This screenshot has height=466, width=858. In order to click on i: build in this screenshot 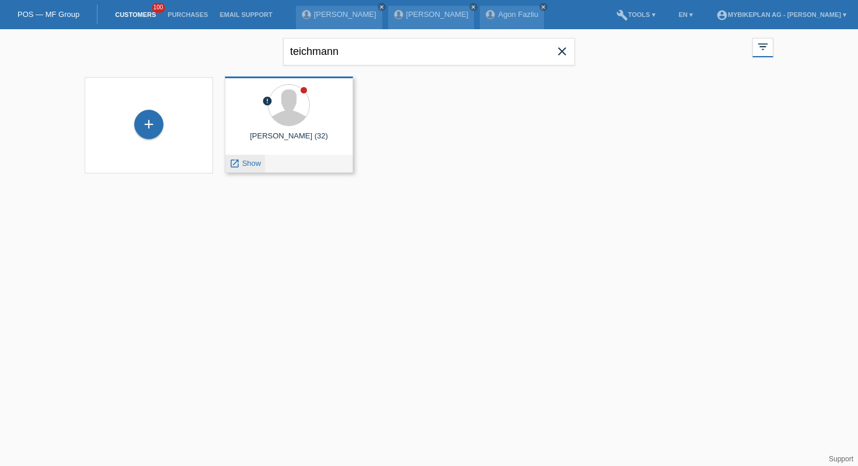, I will do `click(622, 15)`.